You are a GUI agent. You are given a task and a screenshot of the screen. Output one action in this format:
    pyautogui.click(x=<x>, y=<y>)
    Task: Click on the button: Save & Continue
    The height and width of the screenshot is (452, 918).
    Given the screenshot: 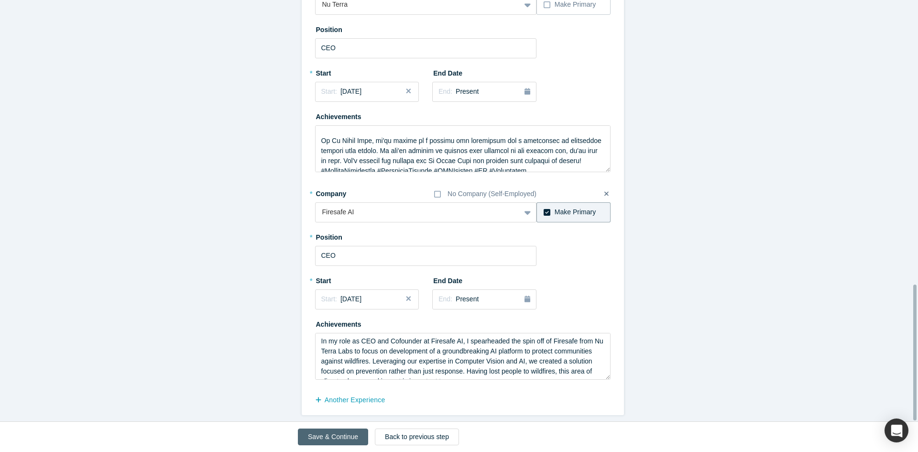 What is the action you would take?
    pyautogui.click(x=333, y=436)
    